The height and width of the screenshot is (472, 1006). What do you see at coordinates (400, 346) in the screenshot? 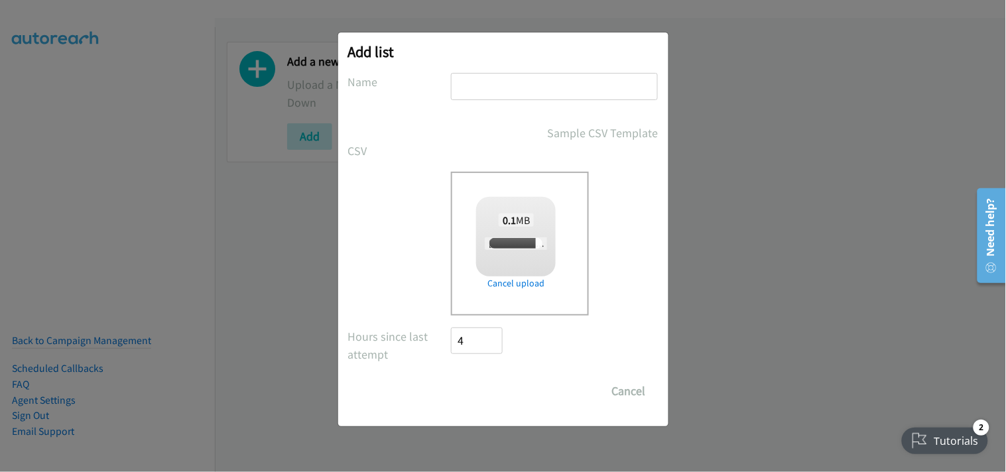
I see `label: Hours since last attempt` at bounding box center [400, 346].